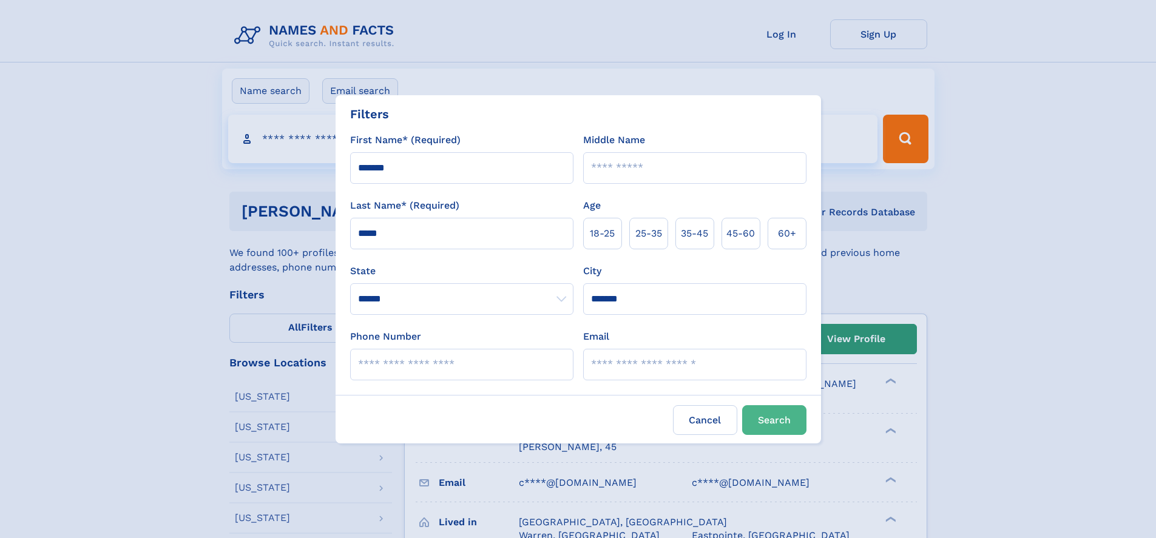 This screenshot has width=1156, height=538. Describe the element at coordinates (649, 234) in the screenshot. I see `span: 25‑35` at that location.